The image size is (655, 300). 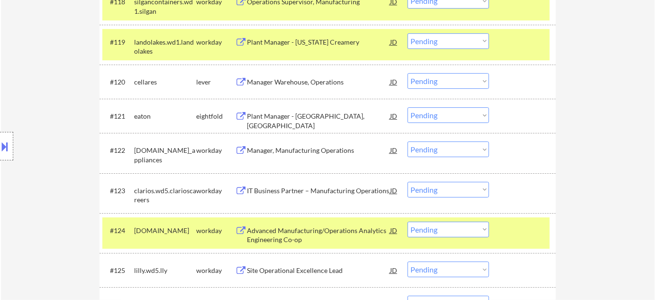 I want to click on div: lilly.wd5.lly, so click(x=165, y=270).